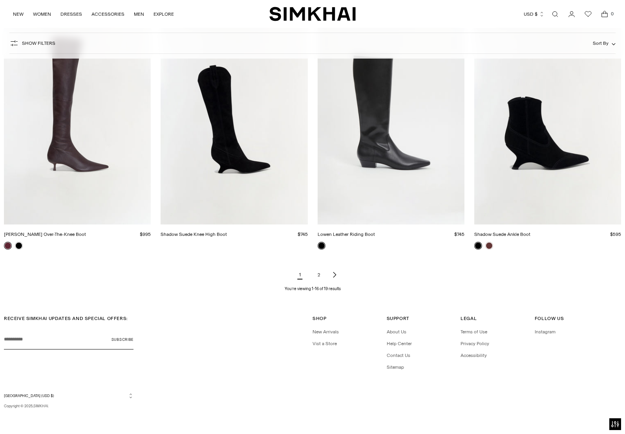 The width and height of the screenshot is (625, 434). What do you see at coordinates (474, 355) in the screenshot?
I see `a: Accessibility` at bounding box center [474, 355].